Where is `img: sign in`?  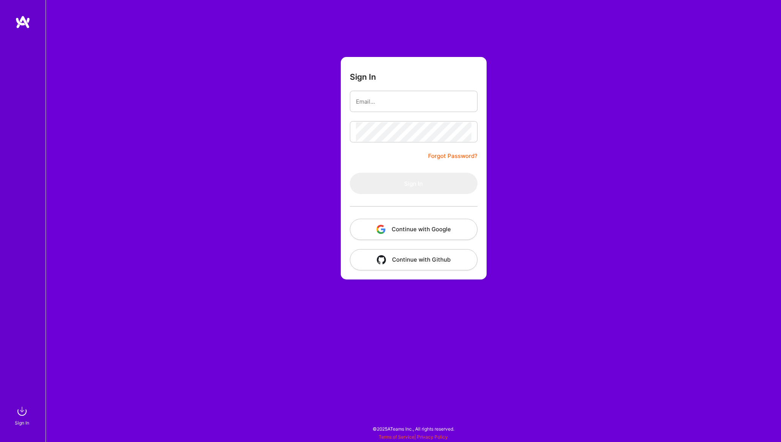
img: sign in is located at coordinates (22, 412).